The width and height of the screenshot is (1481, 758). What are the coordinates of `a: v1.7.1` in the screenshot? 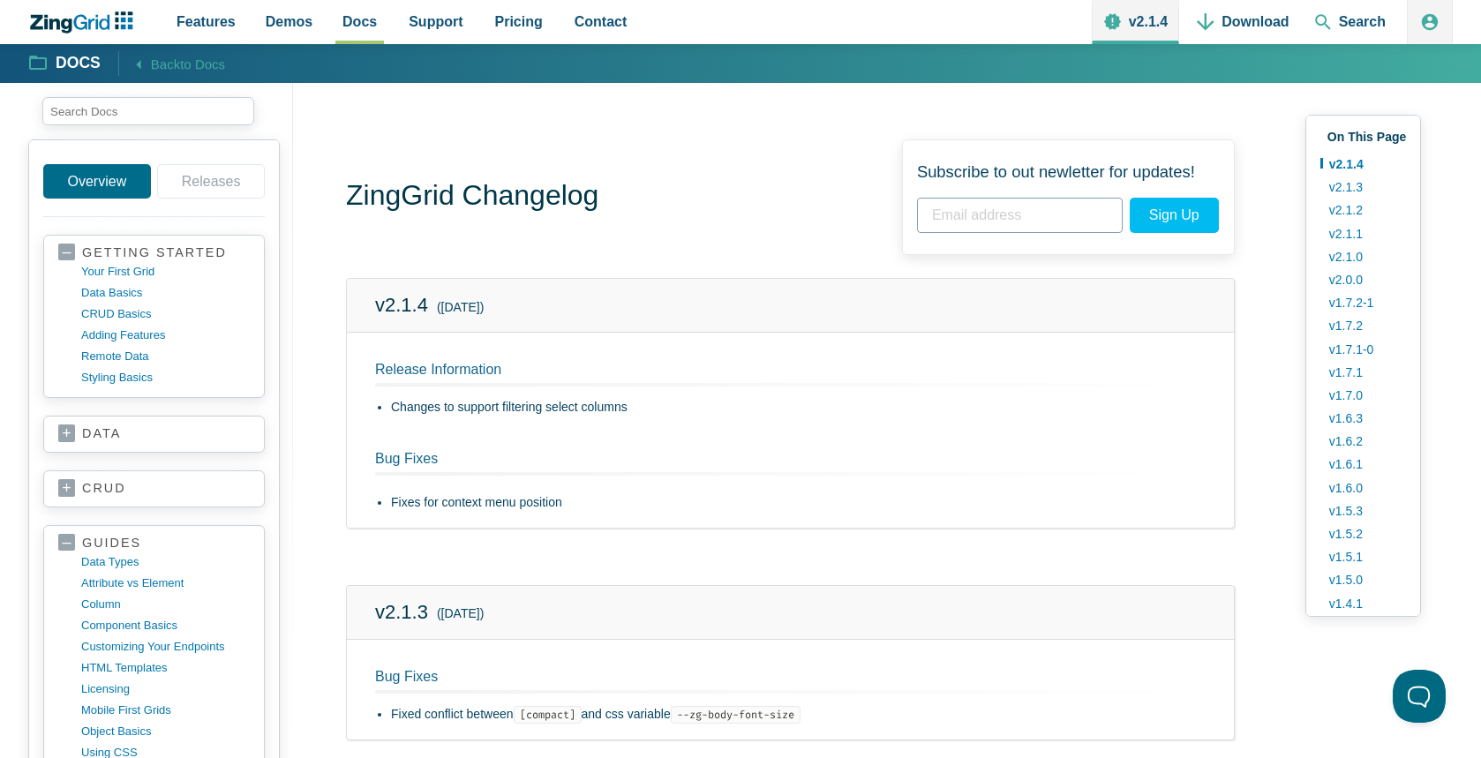 It's located at (1362, 372).